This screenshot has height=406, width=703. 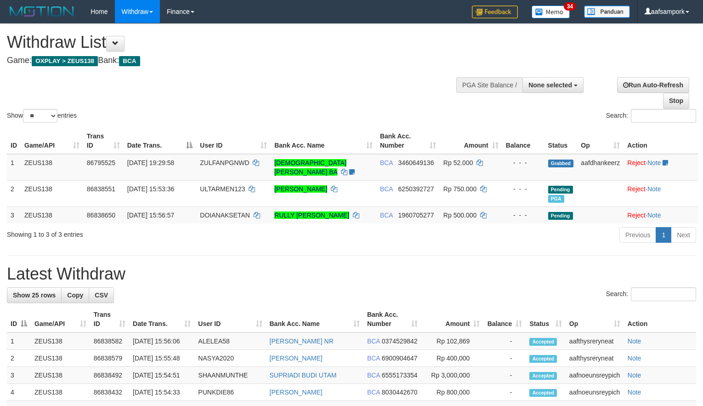 What do you see at coordinates (75, 295) in the screenshot?
I see `span: Copy` at bounding box center [75, 295].